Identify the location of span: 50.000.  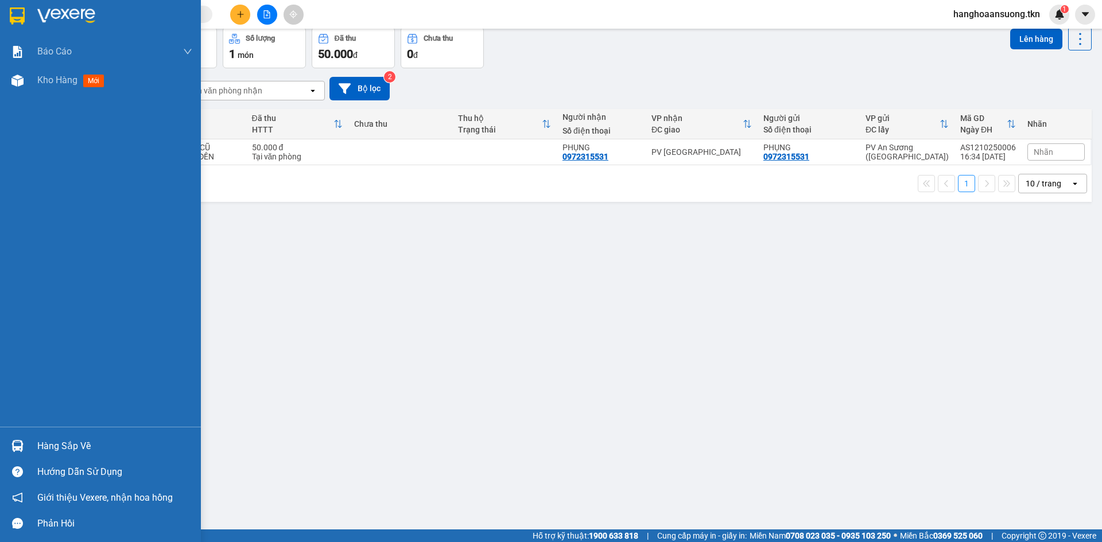
(335, 54).